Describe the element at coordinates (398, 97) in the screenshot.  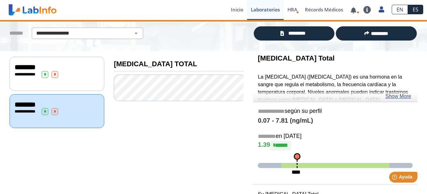
I see `a: Show More` at that location.